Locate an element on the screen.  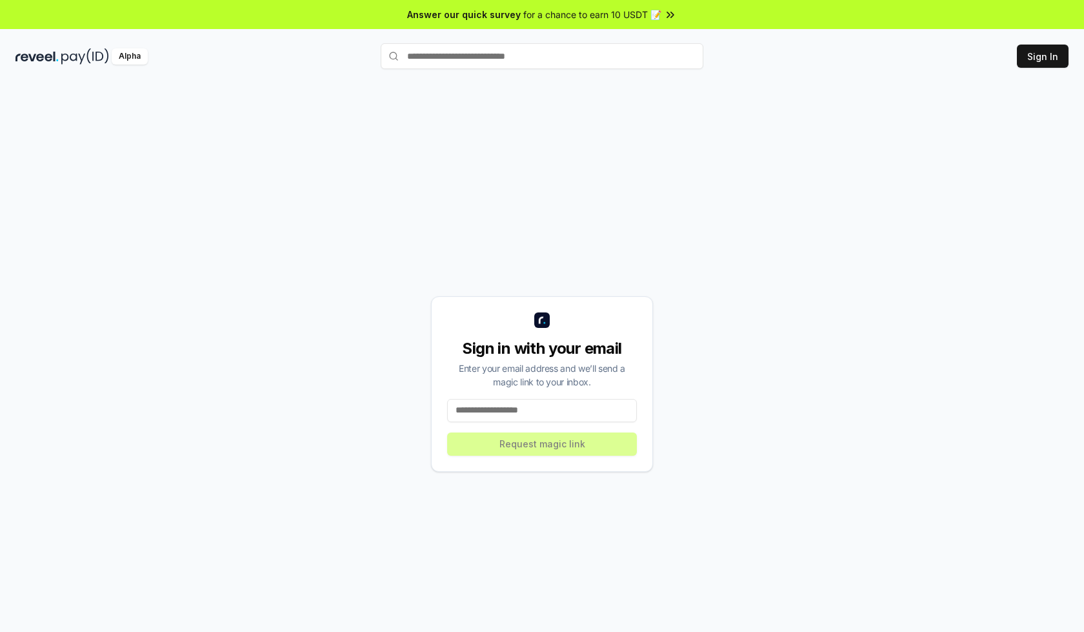
button: Sign In is located at coordinates (1043, 56).